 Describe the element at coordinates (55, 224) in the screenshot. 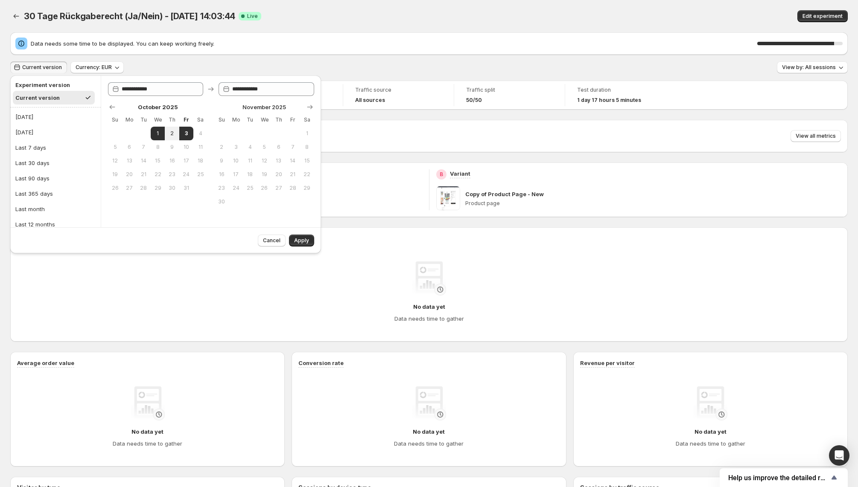

I see `button: Last 12 months` at that location.